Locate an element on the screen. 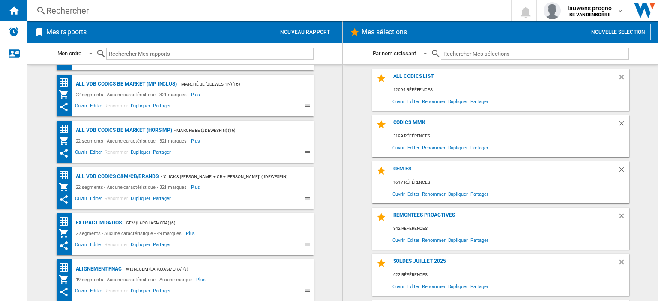 The width and height of the screenshot is (658, 301). div: ALL VDB CODICS BE MARKET (MP inclus) is located at coordinates (125, 84).